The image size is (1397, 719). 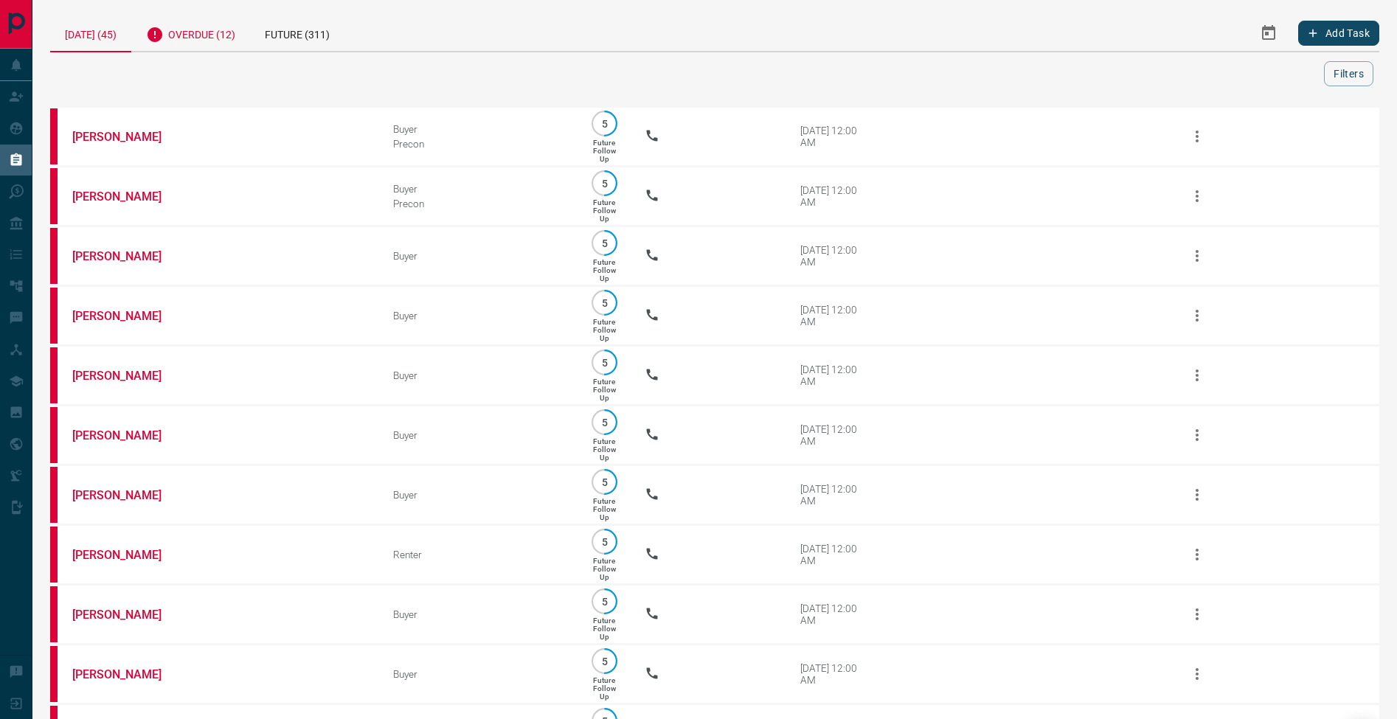 What do you see at coordinates (478, 555) in the screenshot?
I see `div: Renter` at bounding box center [478, 555].